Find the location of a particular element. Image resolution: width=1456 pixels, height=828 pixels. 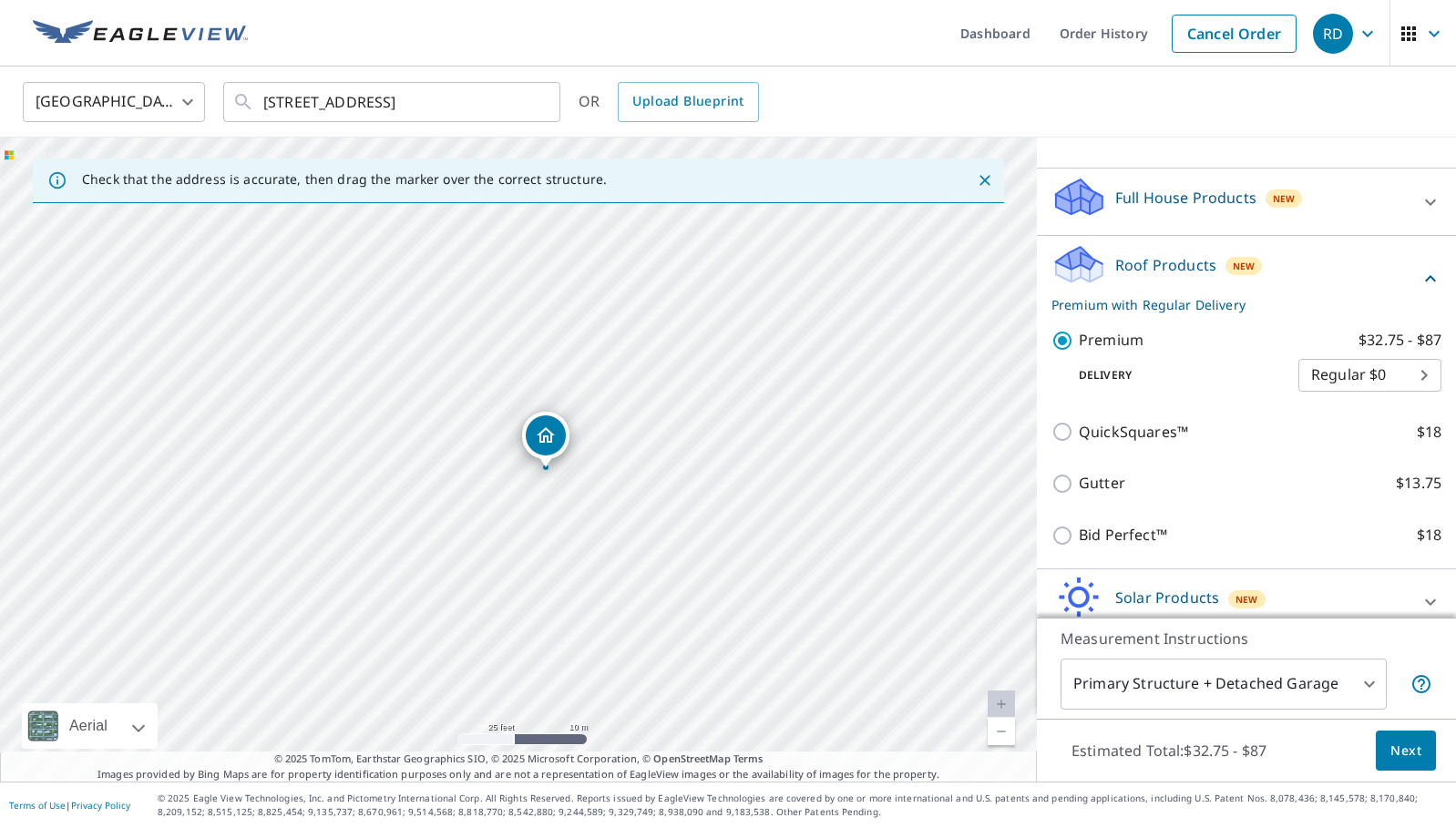

div: Roof ProductsNewPremium with Regular Delivery is located at coordinates (1247, 278).